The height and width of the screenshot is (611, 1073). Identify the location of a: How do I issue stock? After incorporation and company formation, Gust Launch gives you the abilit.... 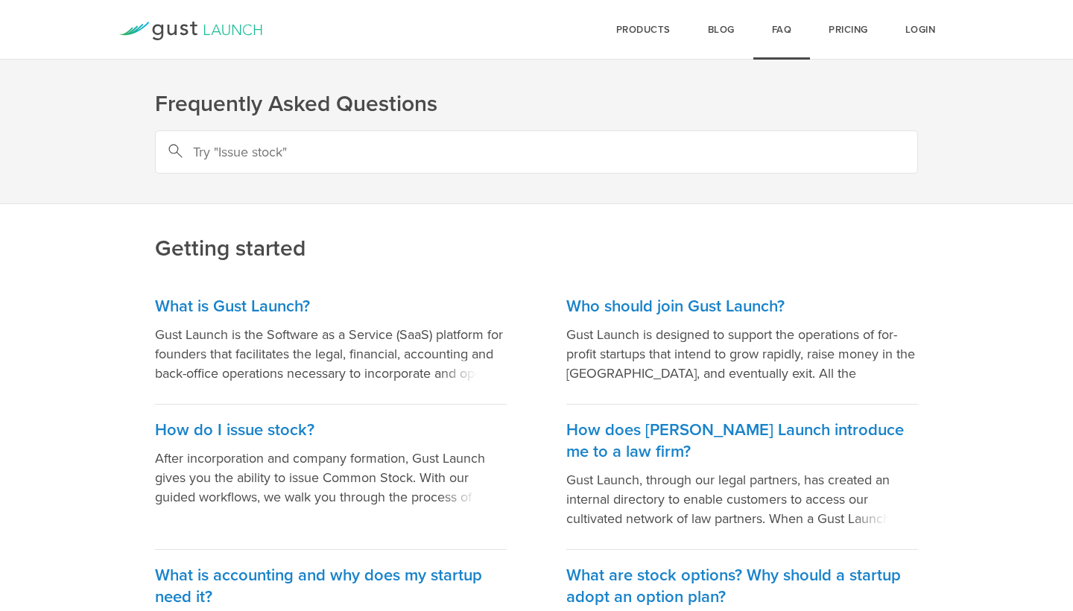
(331, 477).